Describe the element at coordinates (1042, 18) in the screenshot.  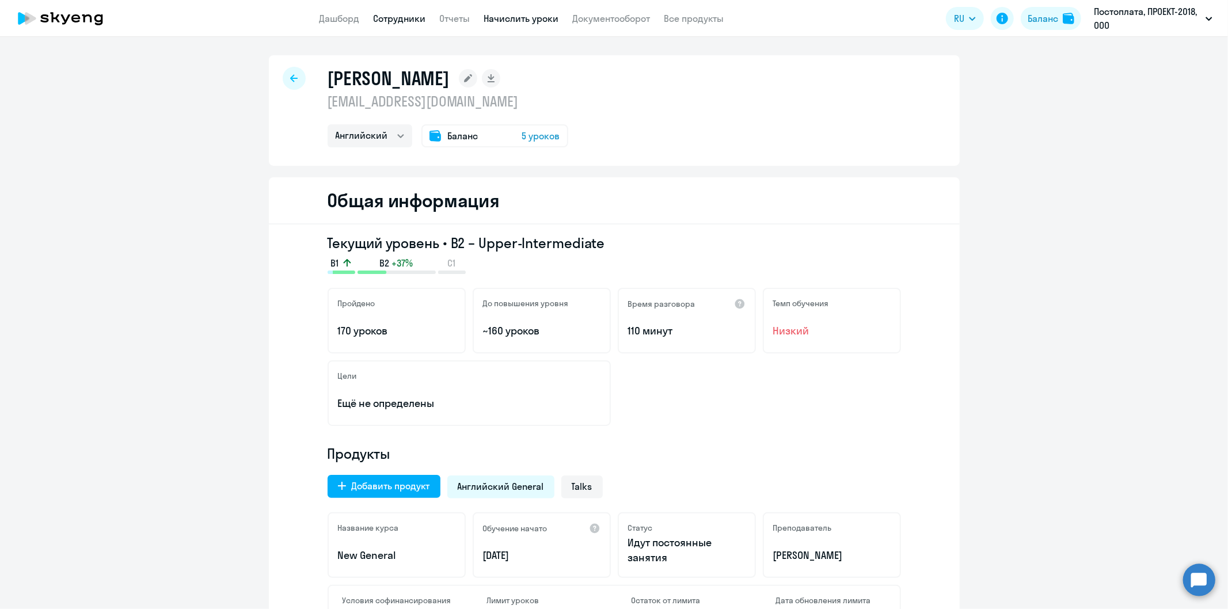
I see `div: Баланс` at that location.